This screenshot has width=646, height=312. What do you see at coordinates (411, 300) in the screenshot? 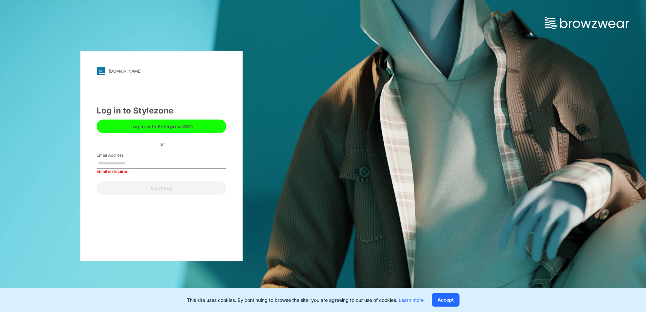
I see `a: Learn more` at bounding box center [411, 300].